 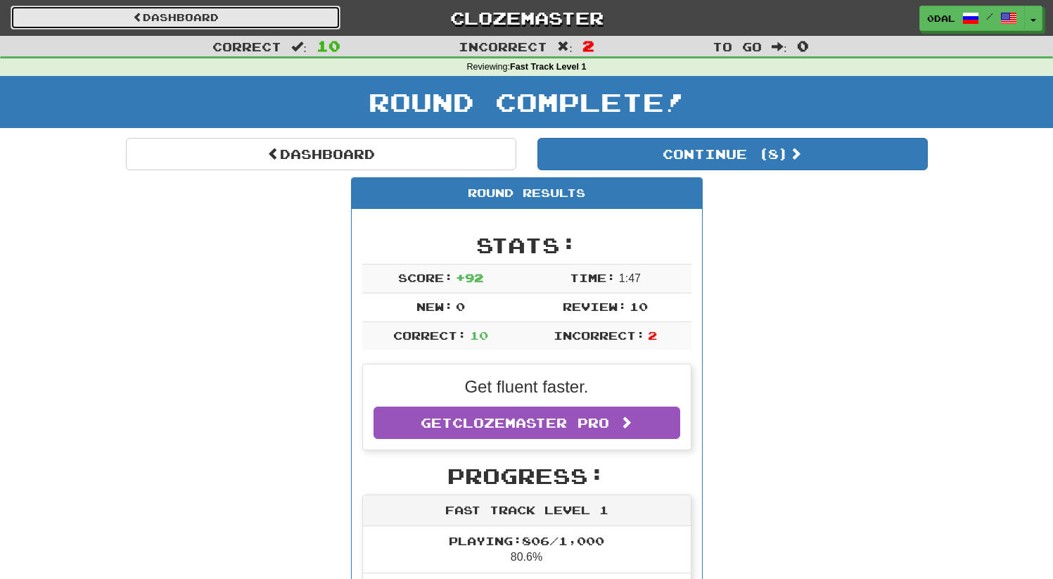 I want to click on span: Incorrect, so click(x=503, y=46).